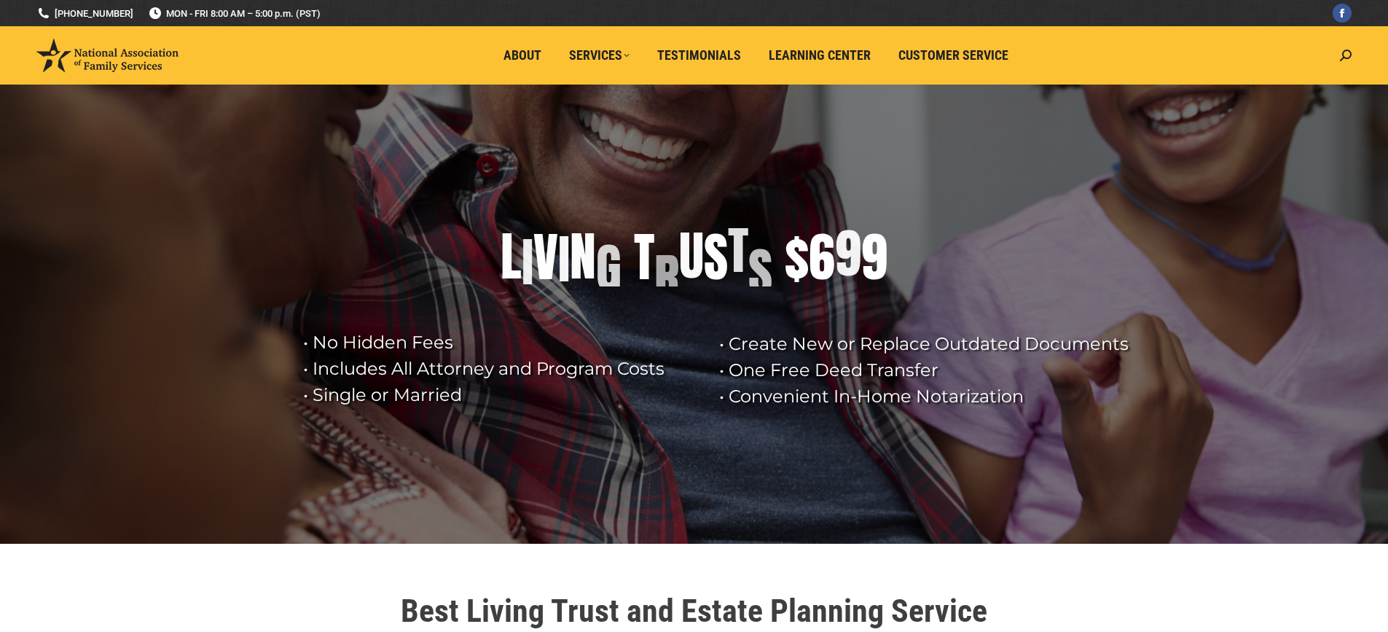  Describe the element at coordinates (699, 55) in the screenshot. I see `a: Testimonials` at that location.